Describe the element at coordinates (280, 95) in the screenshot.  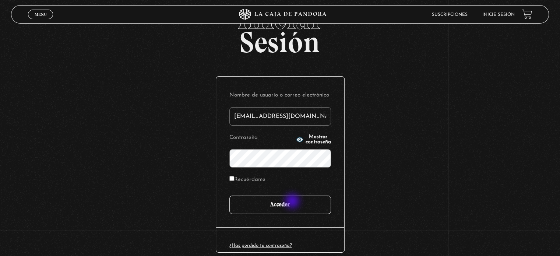
I see `label: Nombre de usuario o correo electrónico` at that location.